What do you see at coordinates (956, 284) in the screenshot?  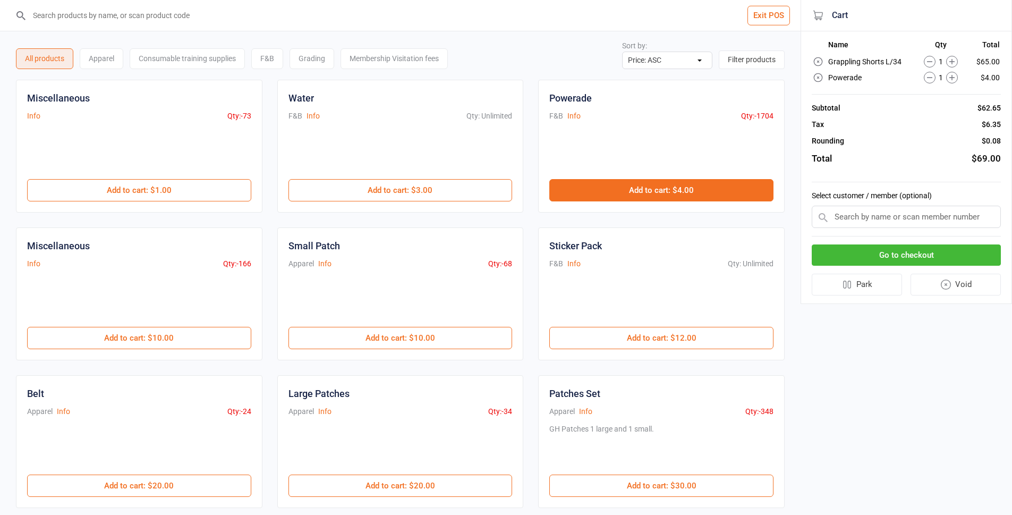 I see `button: Void` at bounding box center [956, 284].